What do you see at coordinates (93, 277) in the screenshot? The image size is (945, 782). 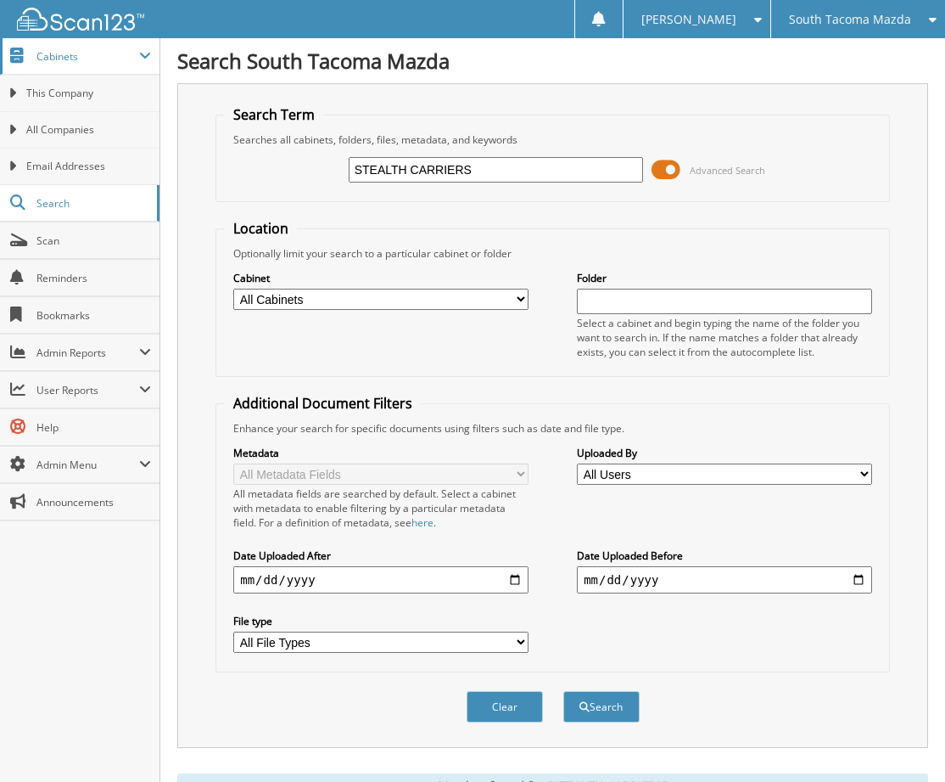 I see `span: Reminders` at bounding box center [93, 277].